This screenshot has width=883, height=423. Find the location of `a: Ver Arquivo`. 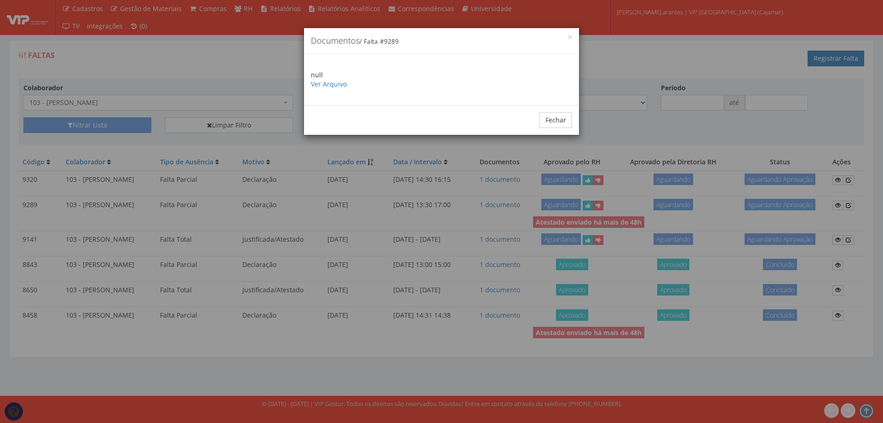

a: Ver Arquivo is located at coordinates (329, 84).